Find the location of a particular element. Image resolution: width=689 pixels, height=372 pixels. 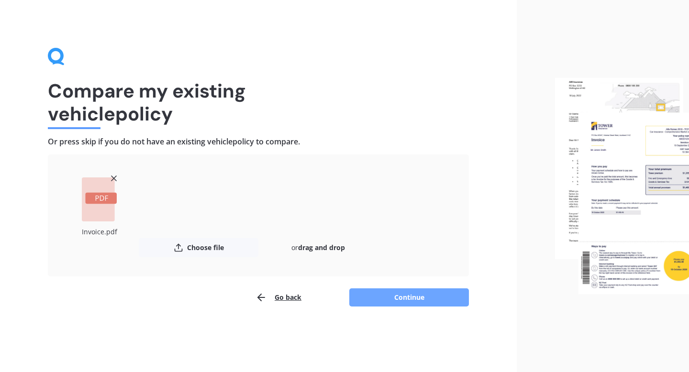

img: files.webp is located at coordinates (622, 186).